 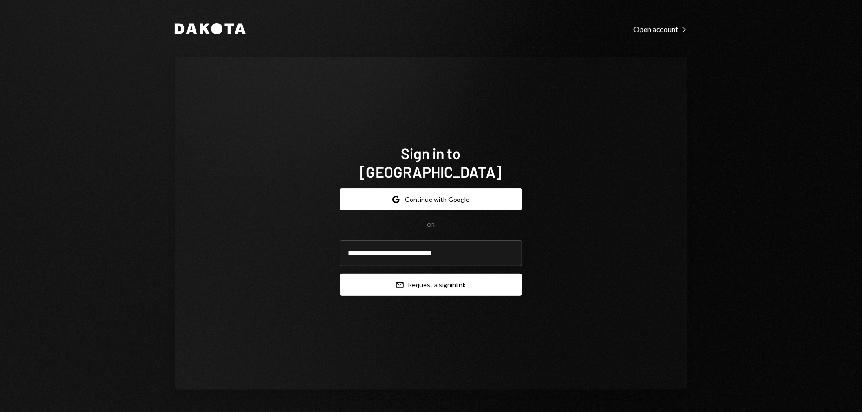 I want to click on button: Continue with Google, so click(x=431, y=199).